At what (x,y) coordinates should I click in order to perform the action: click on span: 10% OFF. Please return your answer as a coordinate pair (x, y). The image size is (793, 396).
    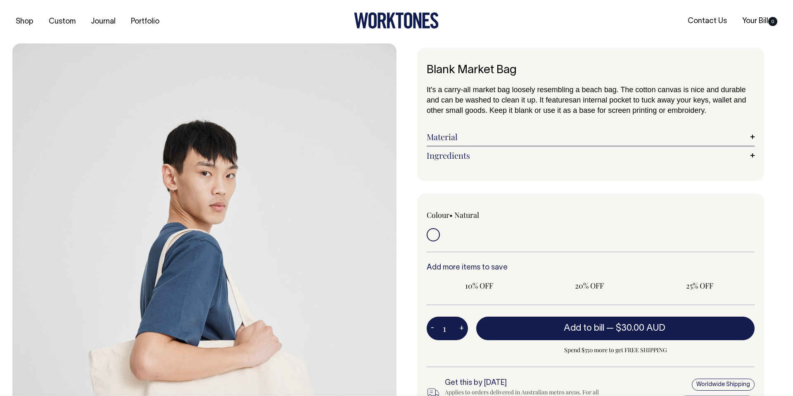
    Looking at the image, I should click on (479, 285).